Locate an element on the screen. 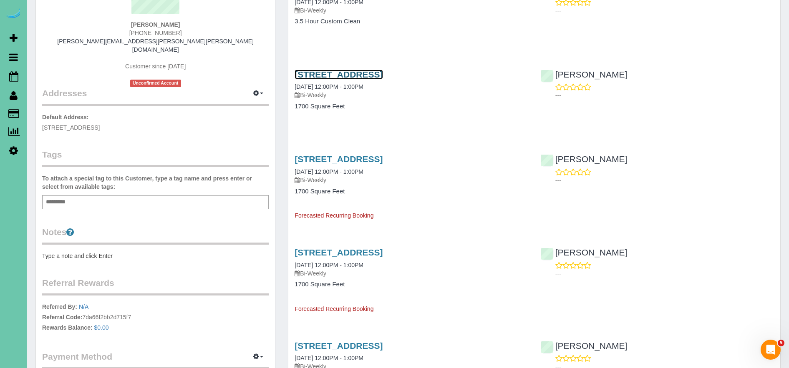 The width and height of the screenshot is (789, 368). a: N/A is located at coordinates (83, 307).